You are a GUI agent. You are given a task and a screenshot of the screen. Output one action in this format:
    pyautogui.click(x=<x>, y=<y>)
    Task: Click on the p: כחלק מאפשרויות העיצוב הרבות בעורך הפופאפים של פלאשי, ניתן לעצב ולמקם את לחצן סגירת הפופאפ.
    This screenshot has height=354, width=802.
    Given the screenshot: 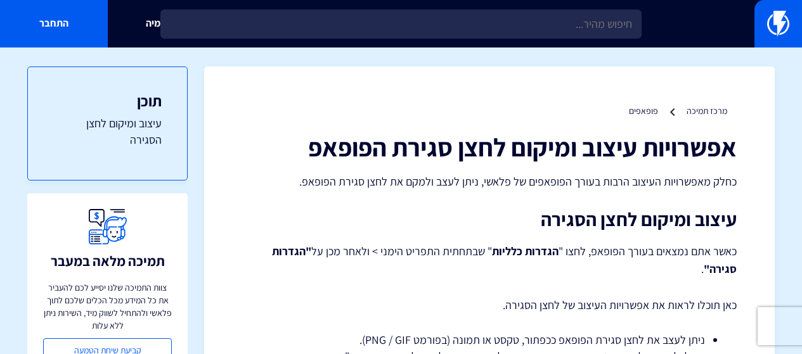 What is the action you would take?
    pyautogui.click(x=489, y=182)
    